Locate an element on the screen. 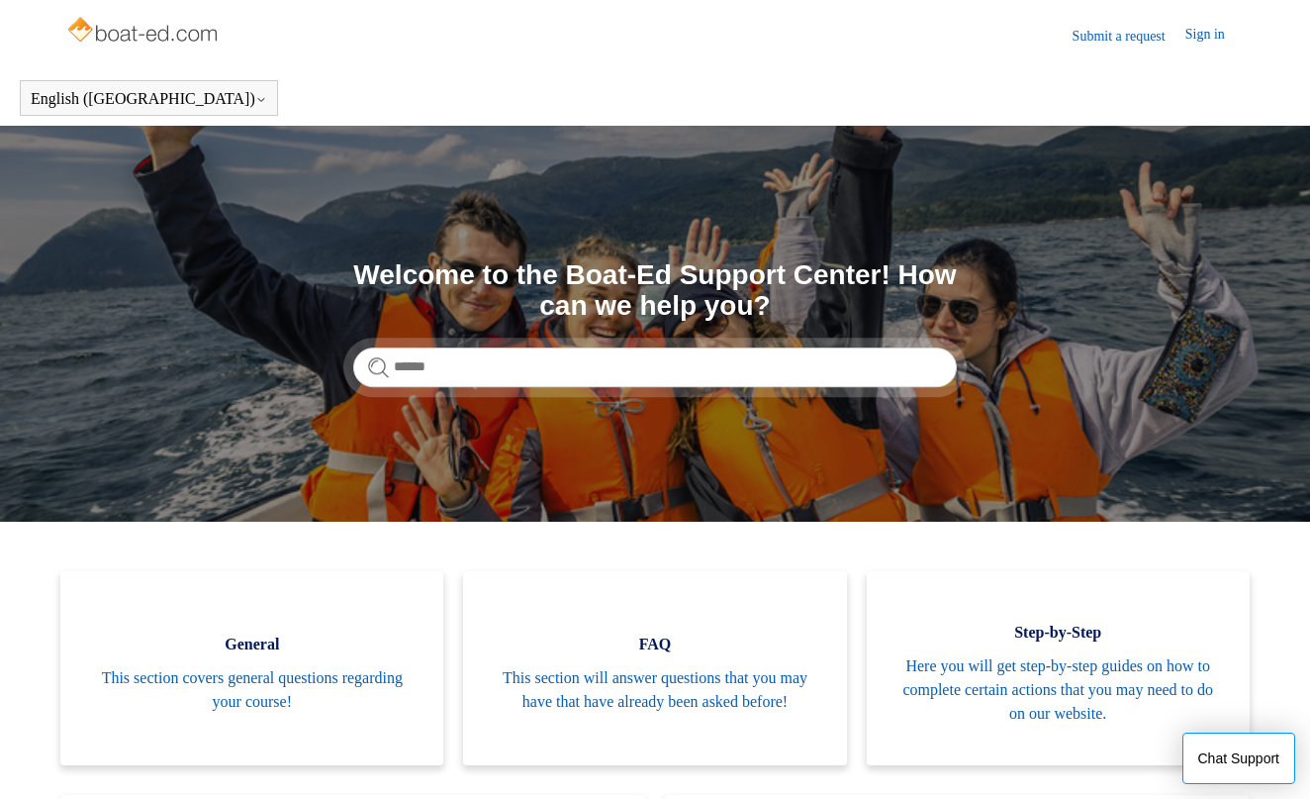 The height and width of the screenshot is (799, 1310). button: Chat Support is located at coordinates (1239, 758).